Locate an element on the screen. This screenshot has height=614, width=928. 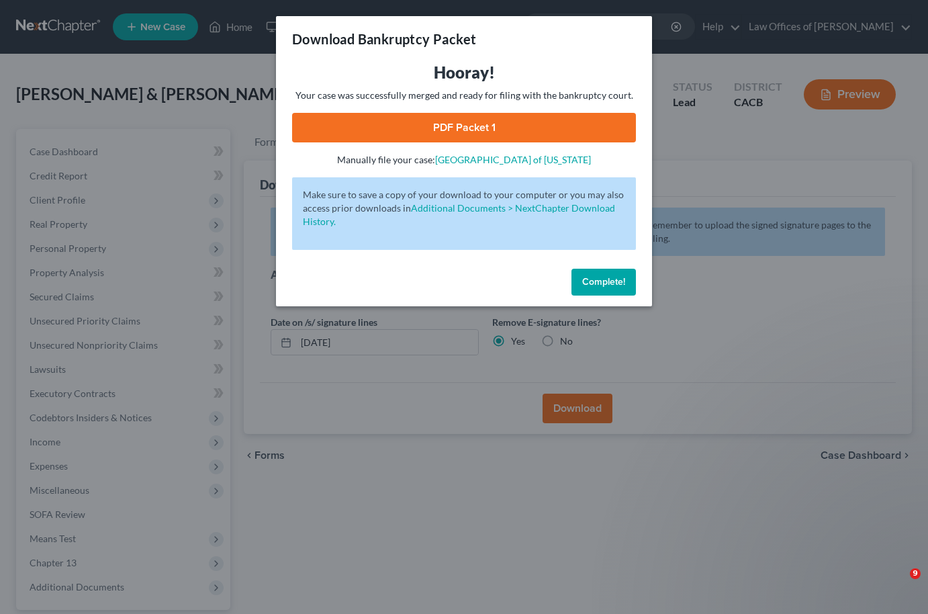
a: Additional Documents > NextChapter Download History. is located at coordinates (459, 214).